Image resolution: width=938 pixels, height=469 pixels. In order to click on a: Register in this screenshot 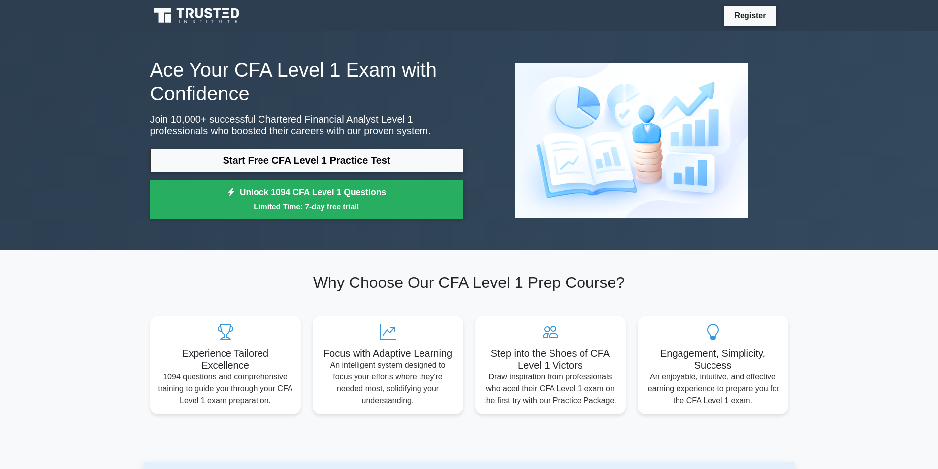, I will do `click(750, 15)`.